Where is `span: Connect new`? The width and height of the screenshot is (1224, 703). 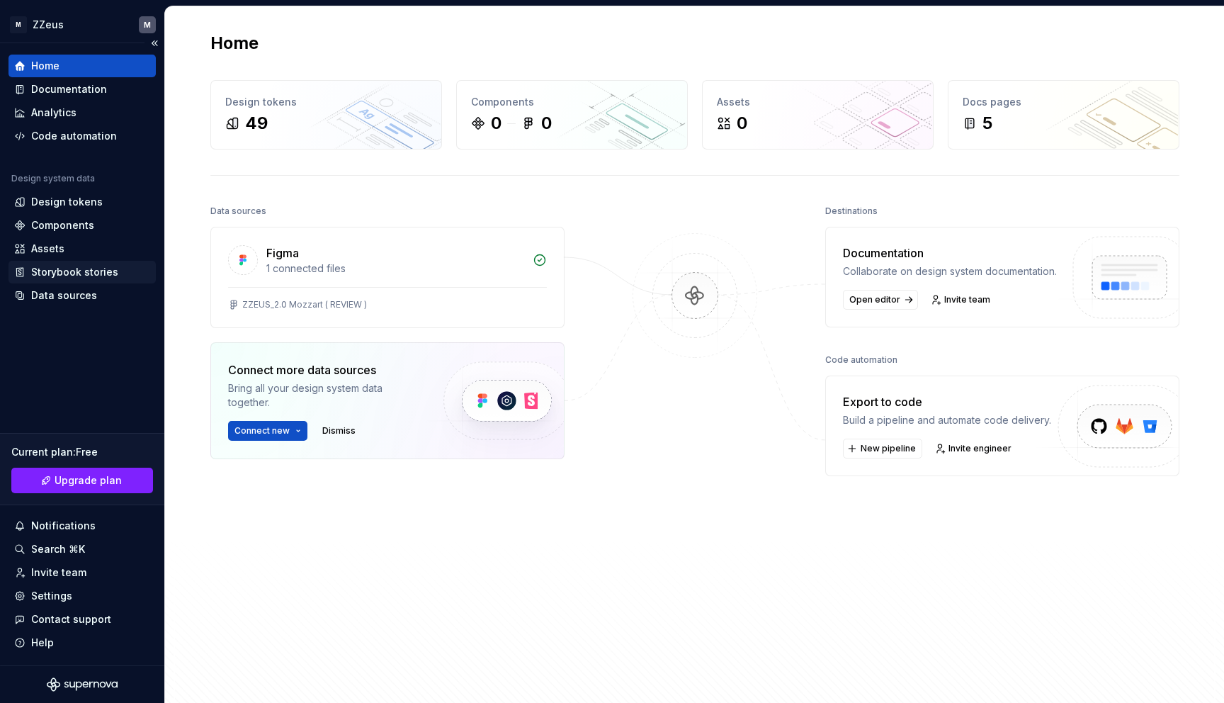 span: Connect new is located at coordinates (262, 431).